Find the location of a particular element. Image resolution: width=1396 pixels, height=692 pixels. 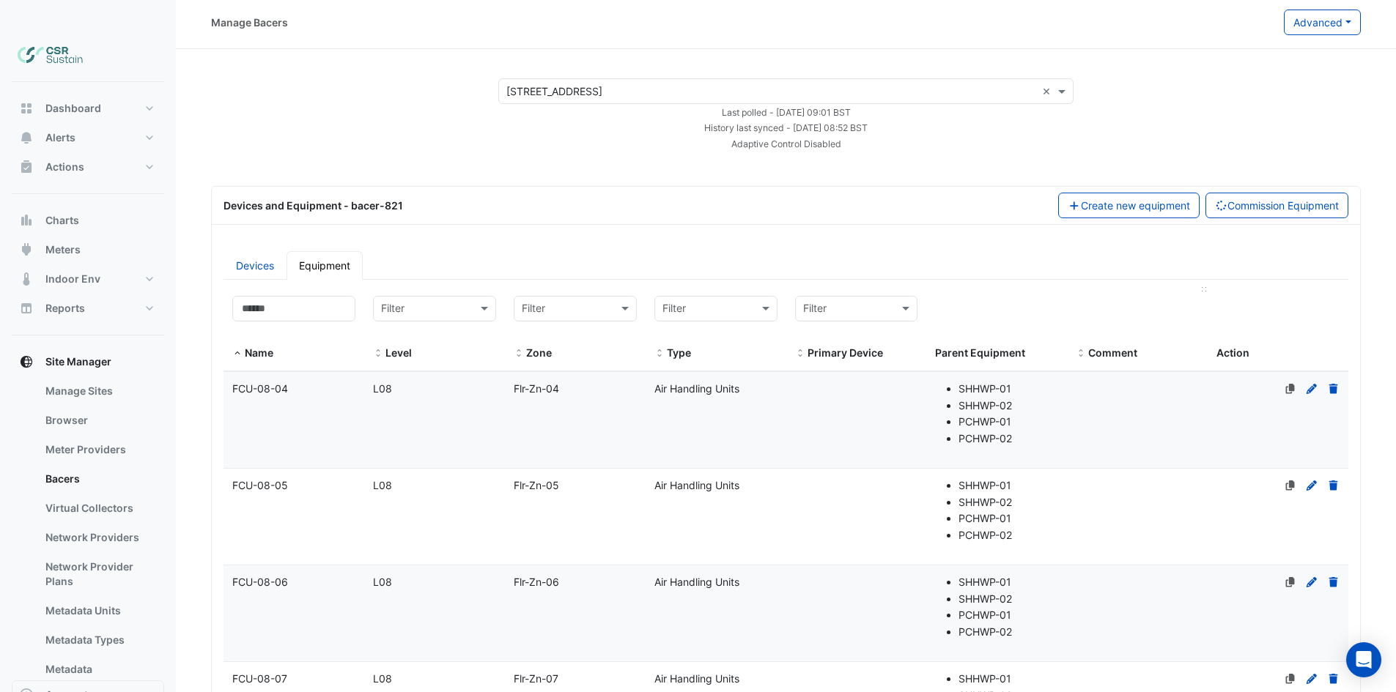

span: Meters is located at coordinates (63, 250).